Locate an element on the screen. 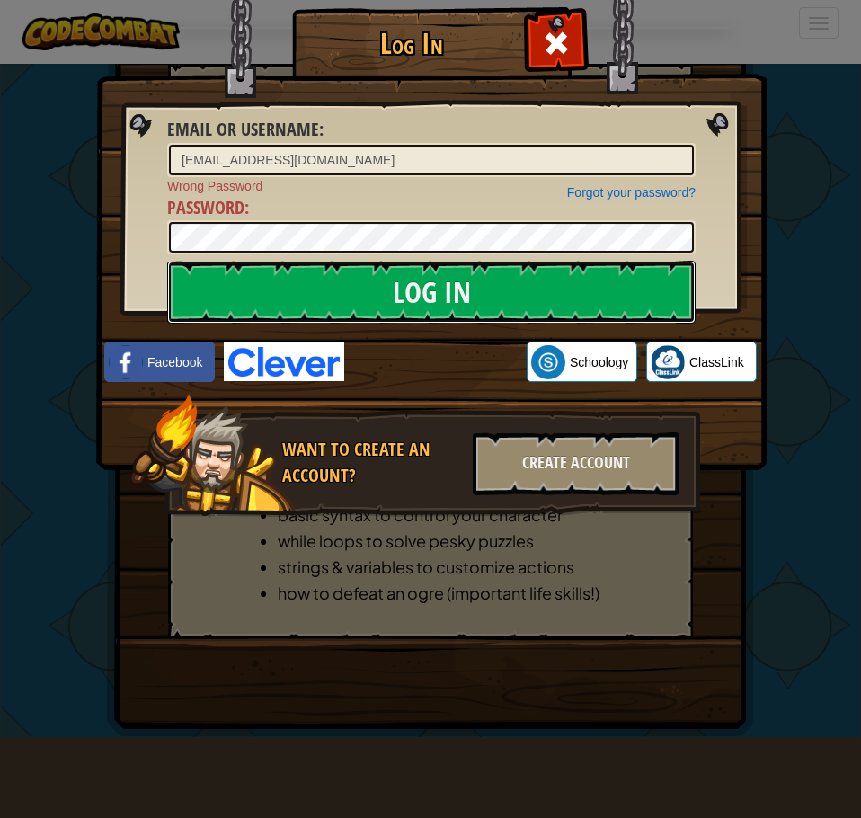 This screenshot has height=818, width=861. span: Password is located at coordinates (206, 207).